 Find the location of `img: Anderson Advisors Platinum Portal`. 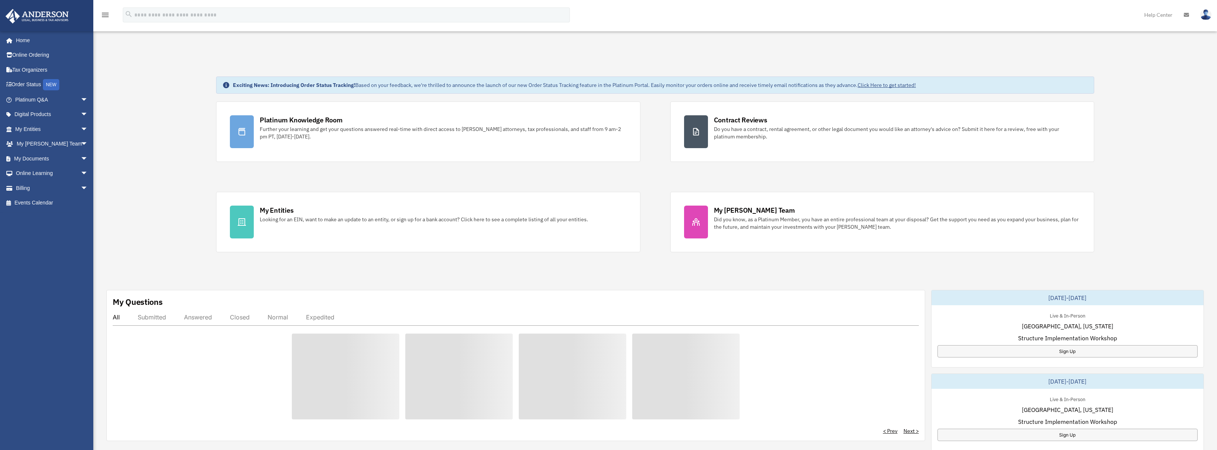

img: Anderson Advisors Platinum Portal is located at coordinates (37, 16).